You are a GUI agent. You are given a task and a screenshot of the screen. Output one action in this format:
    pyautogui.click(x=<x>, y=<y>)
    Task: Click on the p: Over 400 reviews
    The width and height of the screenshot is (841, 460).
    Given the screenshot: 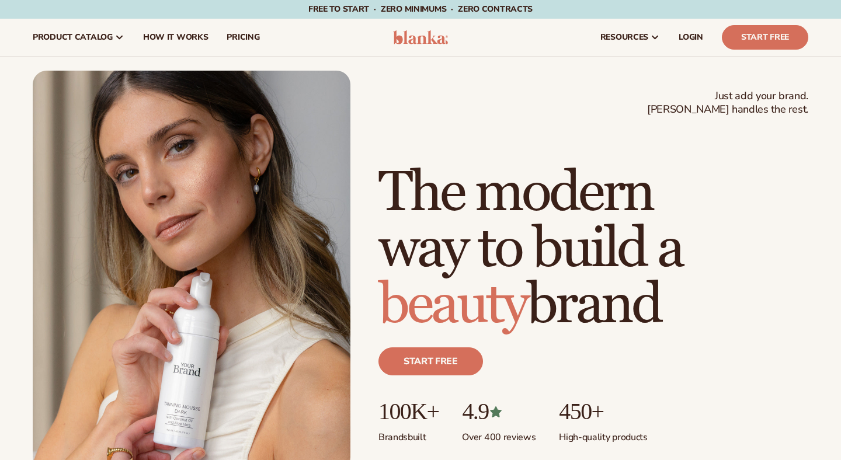 What is the action you would take?
    pyautogui.click(x=499, y=434)
    